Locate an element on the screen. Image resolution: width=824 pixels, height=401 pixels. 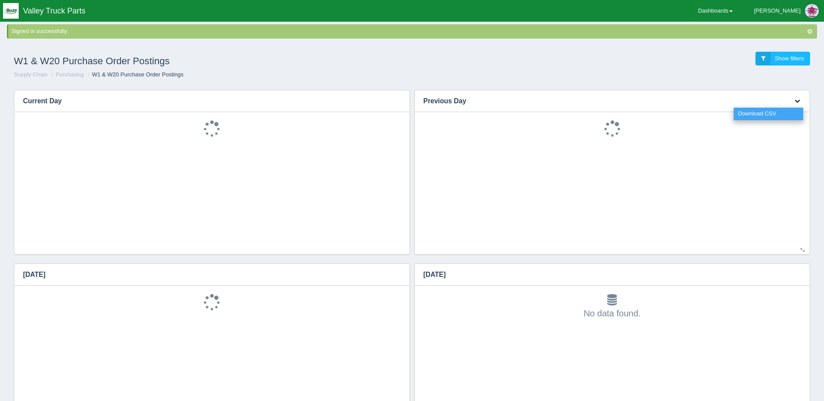
li: W1 & W20 Purchase Order Postings is located at coordinates (135, 75).